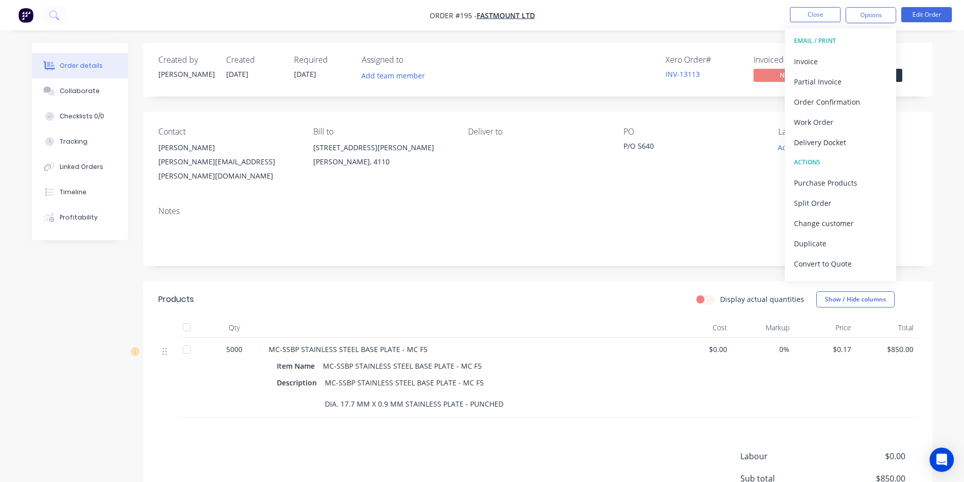  Describe the element at coordinates (73, 192) in the screenshot. I see `div: Timeline` at that location.